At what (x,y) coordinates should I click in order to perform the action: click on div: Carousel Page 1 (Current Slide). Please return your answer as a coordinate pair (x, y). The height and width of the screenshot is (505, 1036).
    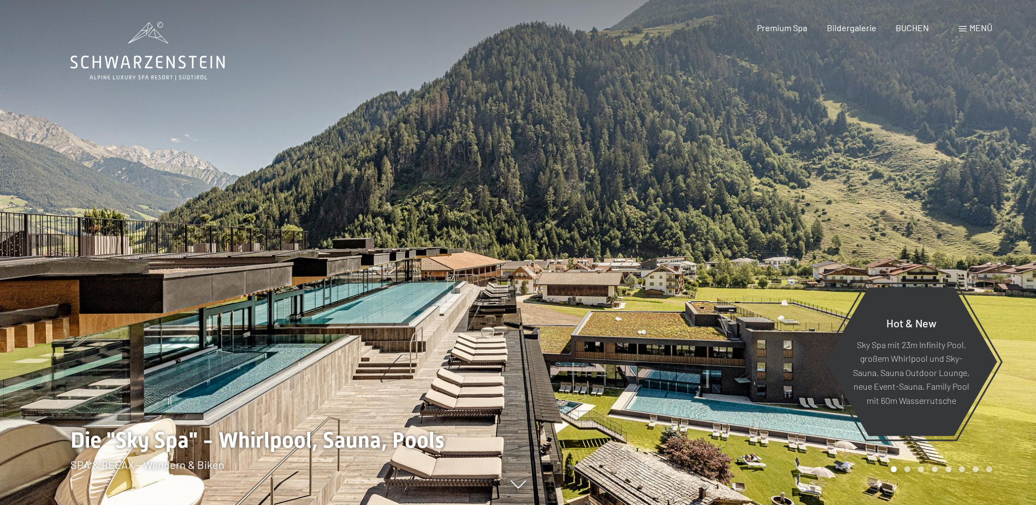
    Looking at the image, I should click on (894, 469).